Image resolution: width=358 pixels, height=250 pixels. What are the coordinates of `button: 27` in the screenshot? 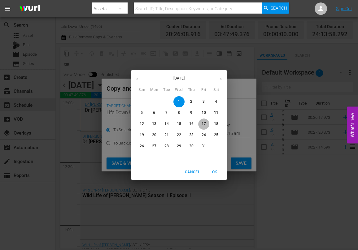 It's located at (154, 146).